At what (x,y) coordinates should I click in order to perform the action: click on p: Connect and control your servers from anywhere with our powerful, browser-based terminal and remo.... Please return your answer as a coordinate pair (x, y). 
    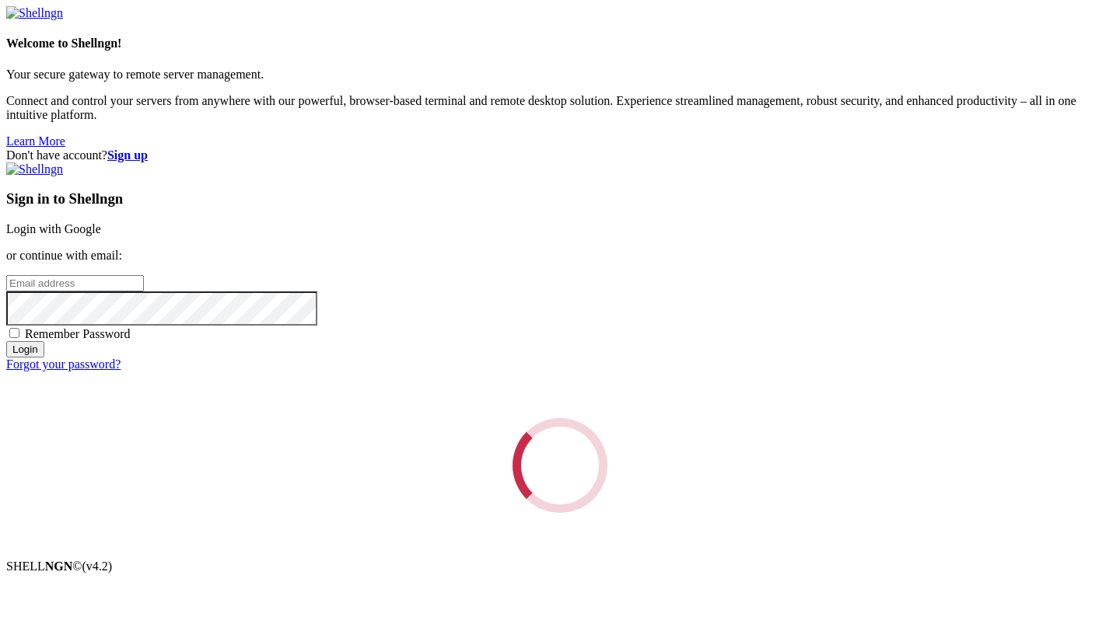
    Looking at the image, I should click on (560, 108).